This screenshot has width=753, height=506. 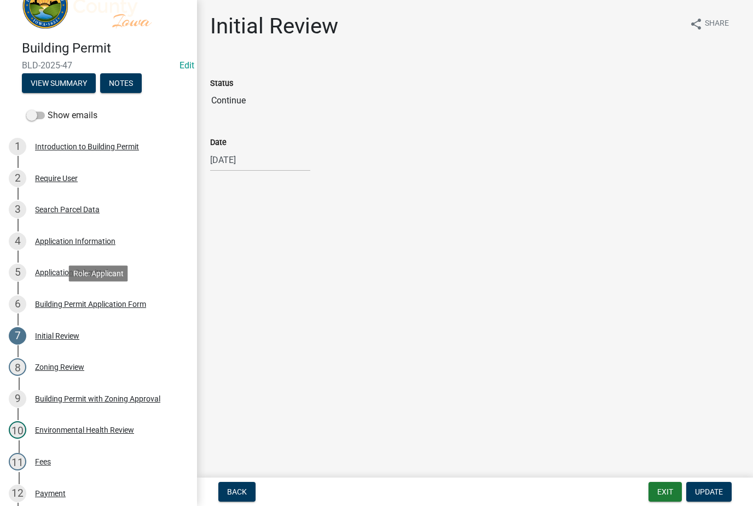 What do you see at coordinates (187, 65) in the screenshot?
I see `wm-modal-confirm: Edit Application Number` at bounding box center [187, 65].